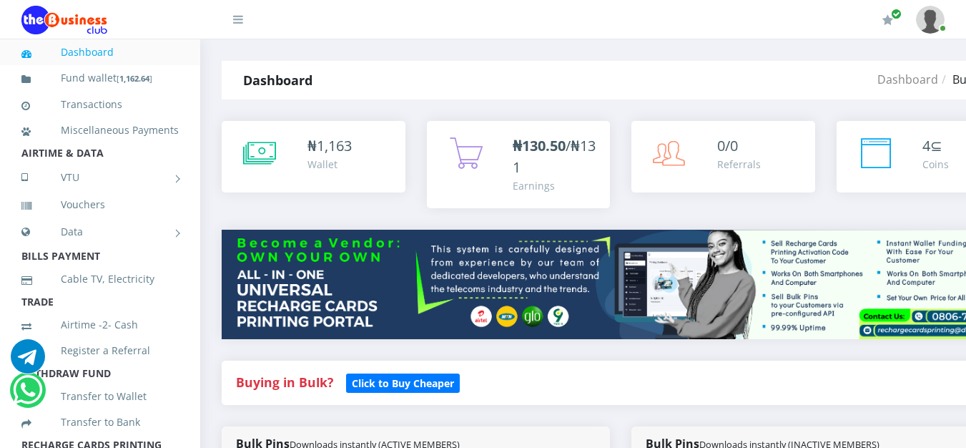 The image size is (966, 448). Describe the element at coordinates (554, 185) in the screenshot. I see `div: Earnings` at that location.